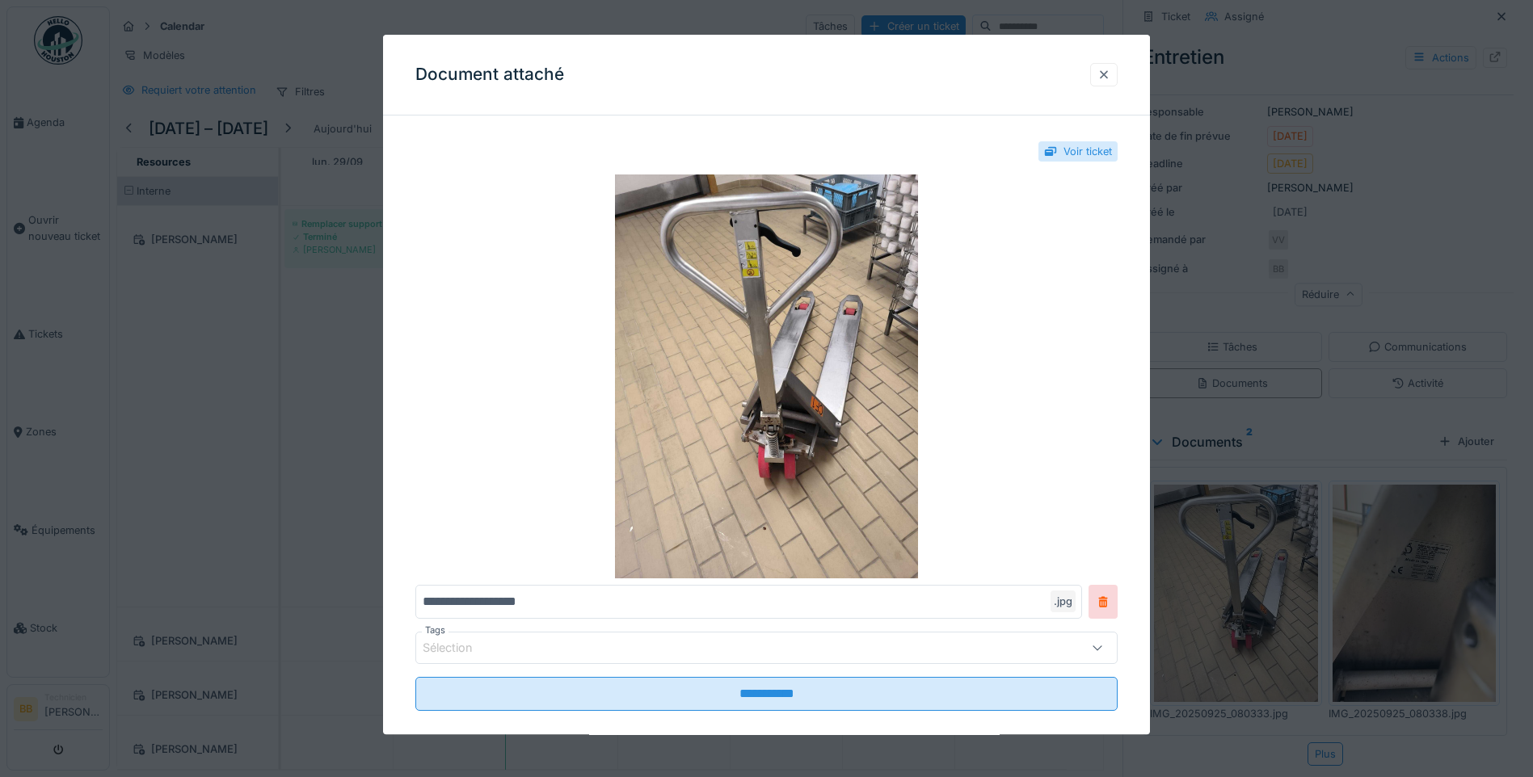 The image size is (1533, 777). I want to click on div: Sélection, so click(459, 649).